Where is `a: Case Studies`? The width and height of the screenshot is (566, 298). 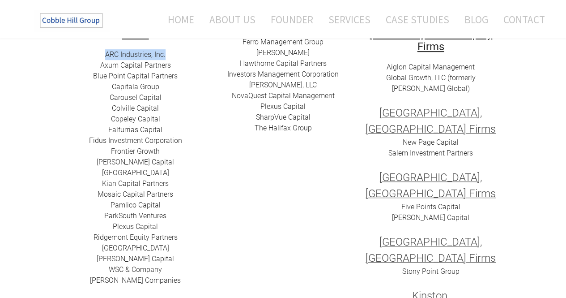 a: Case Studies is located at coordinates (417, 19).